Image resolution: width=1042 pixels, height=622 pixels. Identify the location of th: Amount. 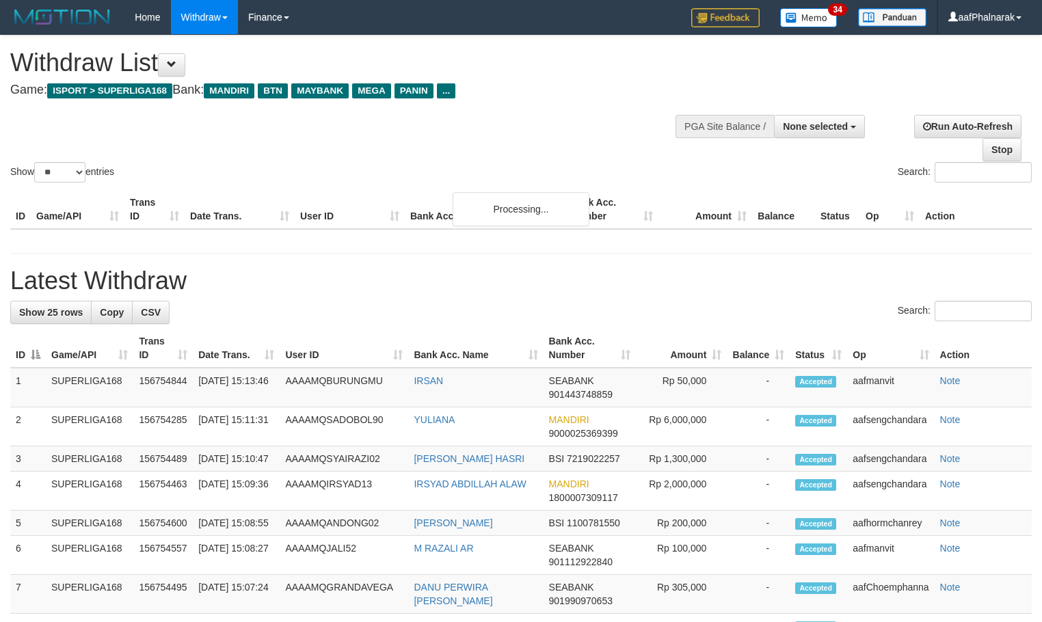
(705, 209).